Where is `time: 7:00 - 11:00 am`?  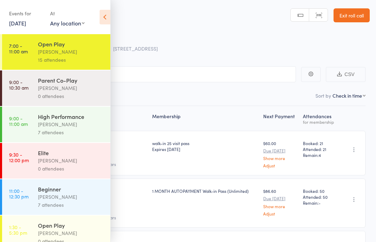
time: 7:00 - 11:00 am is located at coordinates (18, 48).